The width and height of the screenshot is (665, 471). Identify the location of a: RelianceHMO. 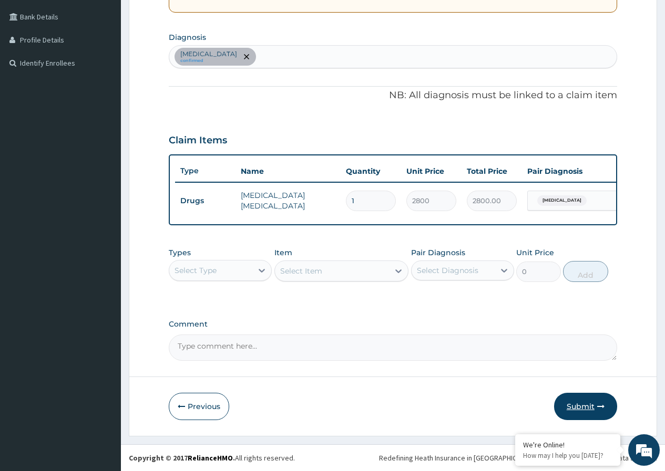
(210, 458).